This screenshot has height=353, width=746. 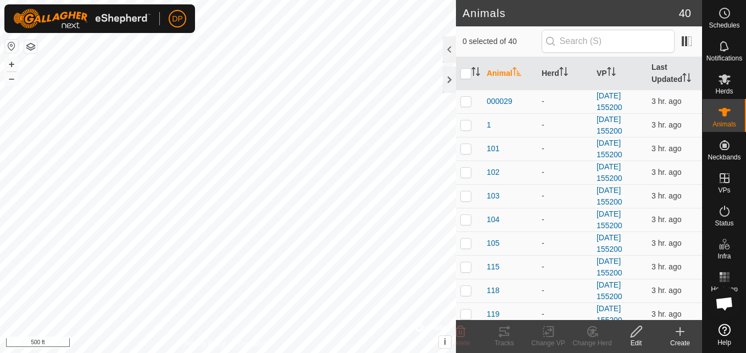 I want to click on th: Herd, so click(x=565, y=74).